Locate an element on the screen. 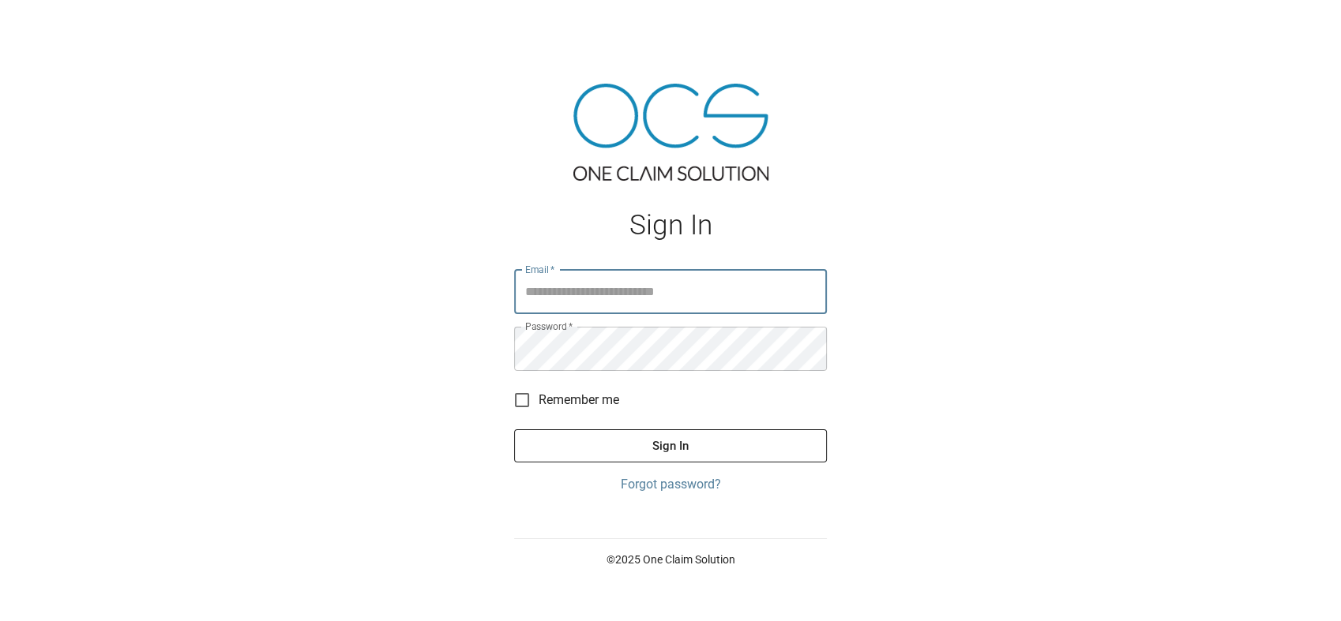 Image resolution: width=1341 pixels, height=621 pixels. p: © 2025 One Claim Solution is located at coordinates (670, 560).